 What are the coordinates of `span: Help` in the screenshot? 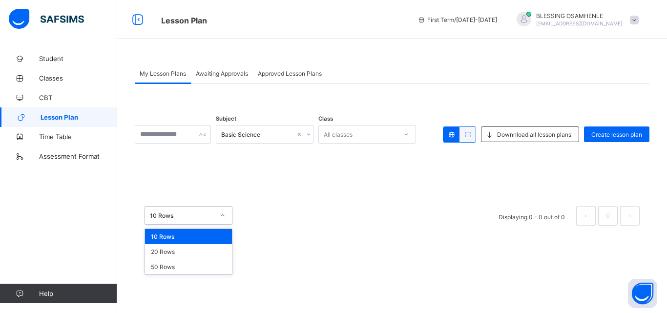 It's located at (78, 293).